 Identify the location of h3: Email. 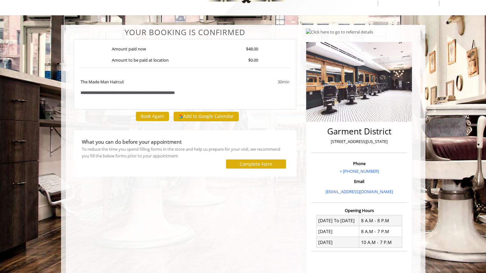
(359, 181).